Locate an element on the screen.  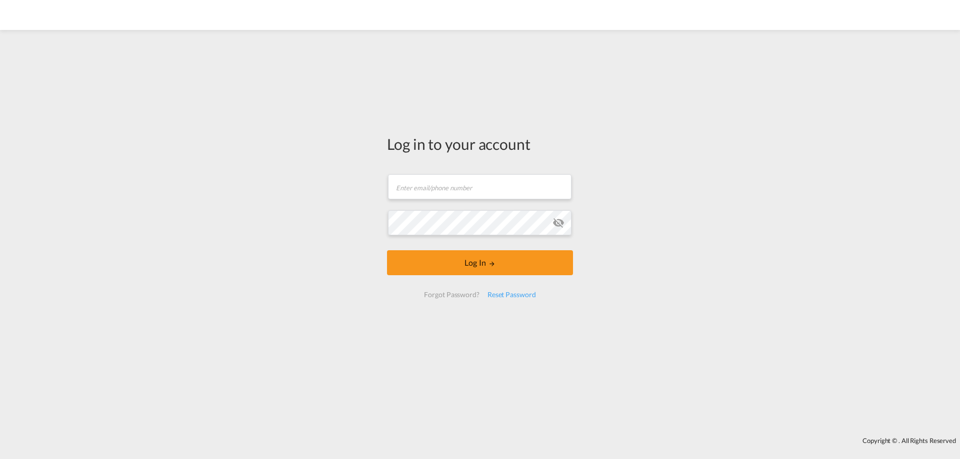
div: Reset Password is located at coordinates (511, 295).